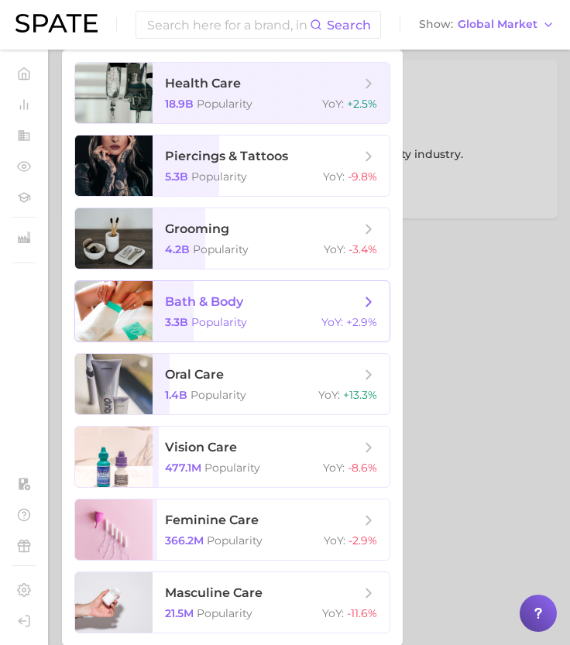 This screenshot has height=645, width=570. I want to click on span: 366.2m, so click(184, 540).